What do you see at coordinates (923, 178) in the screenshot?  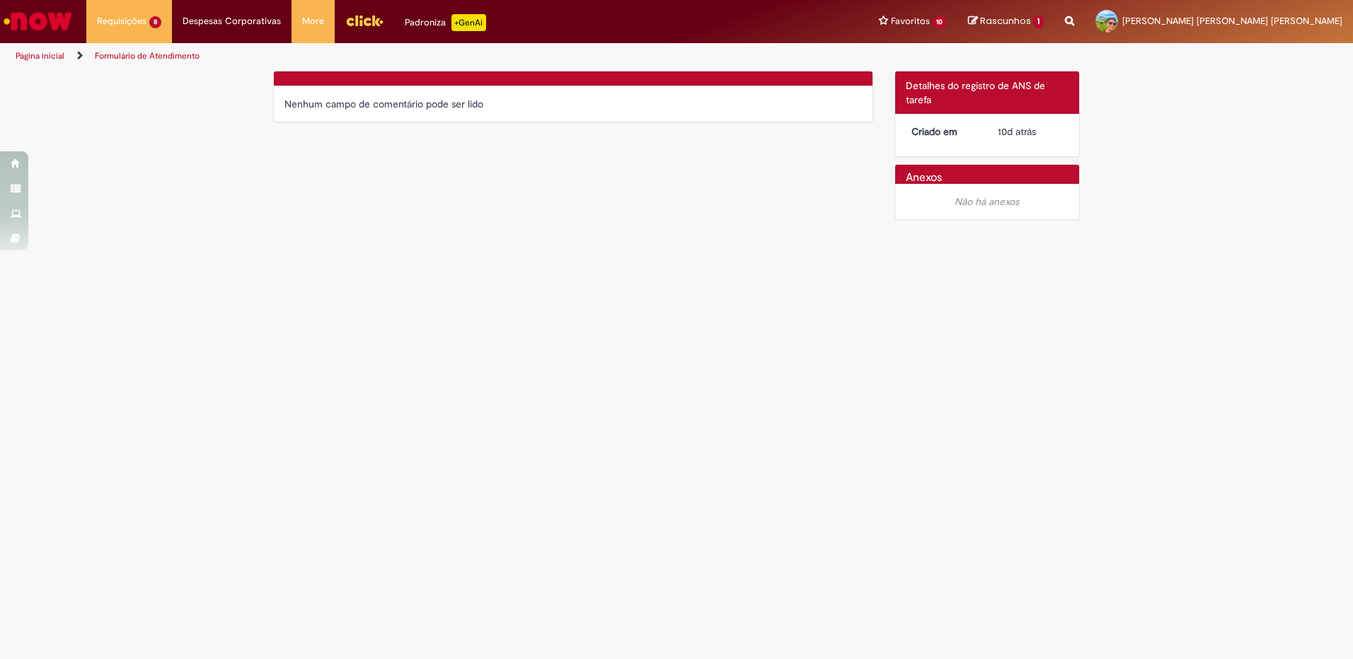 I see `h2: Anexos` at bounding box center [923, 178].